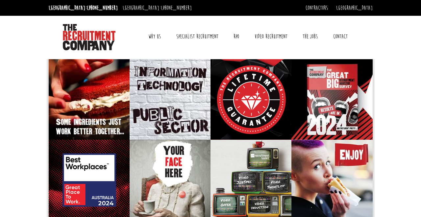 The width and height of the screenshot is (421, 217). What do you see at coordinates (88, 82) in the screenshot?
I see `h3: Need Help Finding Someone?` at bounding box center [88, 82].